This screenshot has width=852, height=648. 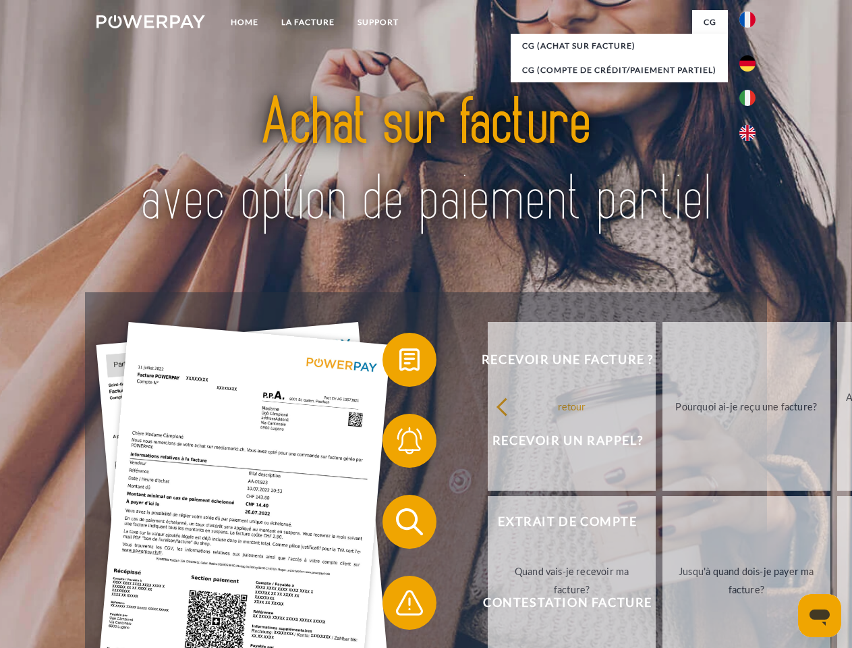 I want to click on img: qb_bell.svg, so click(x=410, y=441).